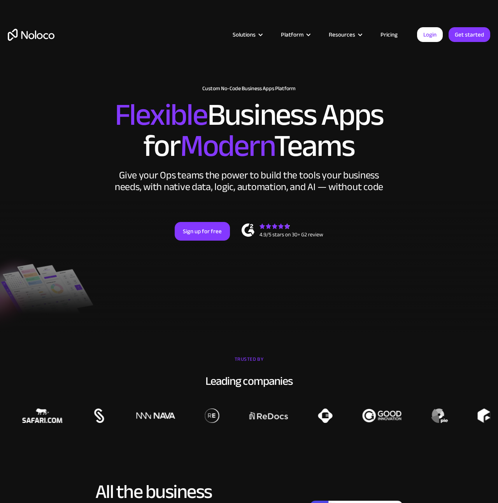 Image resolution: width=498 pixels, height=503 pixels. I want to click on div: Give your Ops teams the power to build the tools your business needs, with native data, logic, au..., so click(249, 181).